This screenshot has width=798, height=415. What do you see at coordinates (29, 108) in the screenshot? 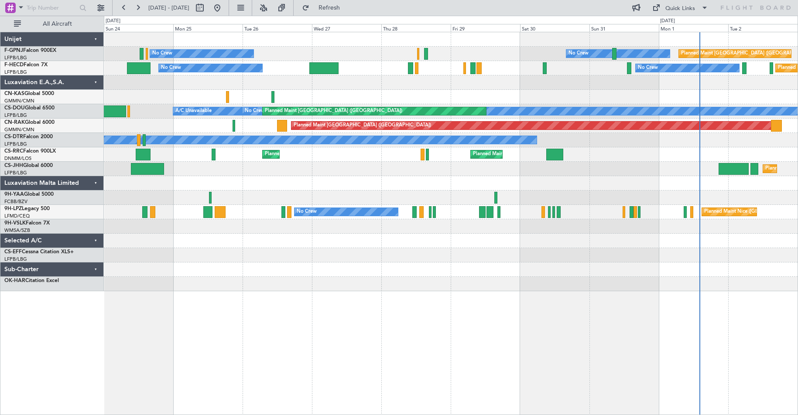
I see `a: CS-DOUGlobal 6500` at bounding box center [29, 108].